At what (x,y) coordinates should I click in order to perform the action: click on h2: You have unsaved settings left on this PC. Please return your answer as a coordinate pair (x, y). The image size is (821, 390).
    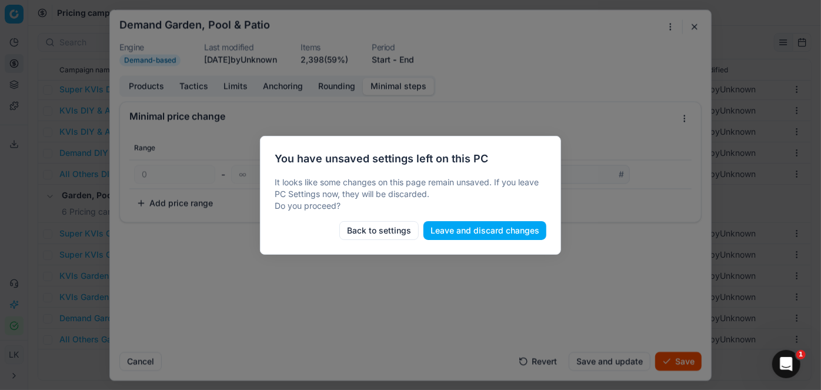
    Looking at the image, I should click on (411, 159).